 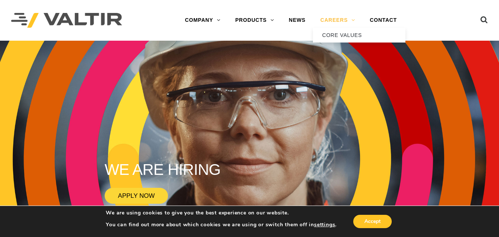 What do you see at coordinates (297, 20) in the screenshot?
I see `a: NEWS` at bounding box center [297, 20].